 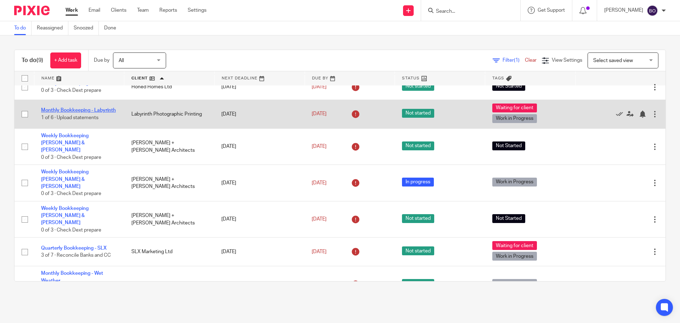 I want to click on a: Monthly Bookkeeping - Labyrinth, so click(x=78, y=110).